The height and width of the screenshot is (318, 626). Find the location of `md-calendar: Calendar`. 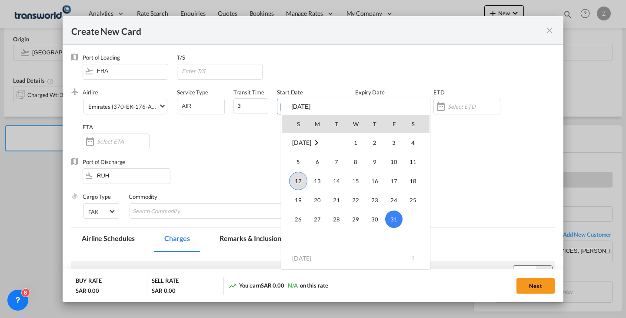

md-calendar: Calendar is located at coordinates (356, 192).